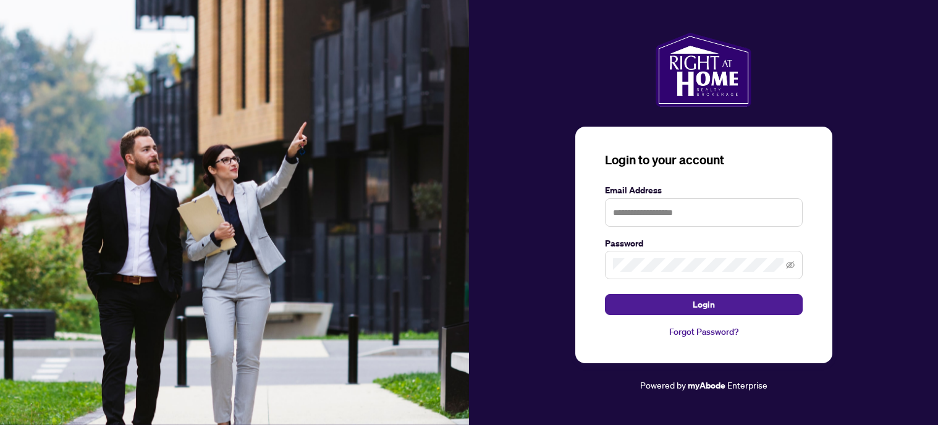 The height and width of the screenshot is (425, 938). What do you see at coordinates (704, 332) in the screenshot?
I see `a: Forgot Password?` at bounding box center [704, 332].